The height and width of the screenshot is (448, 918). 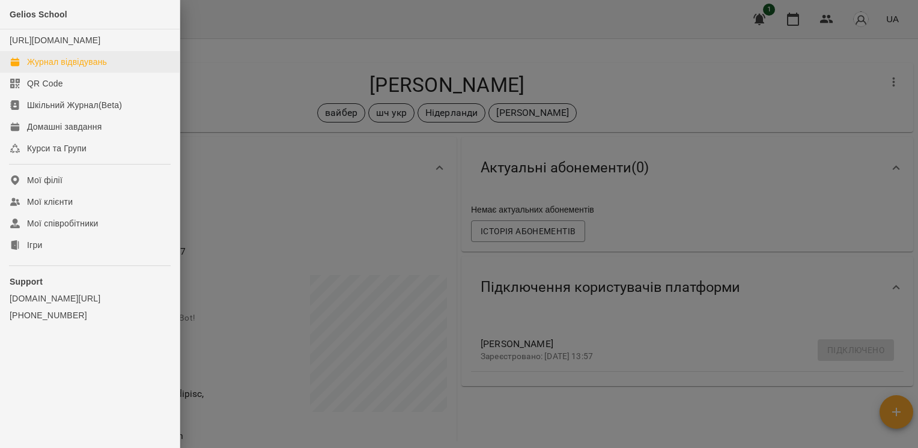 I want to click on div: Журнал відвідувань, so click(x=67, y=62).